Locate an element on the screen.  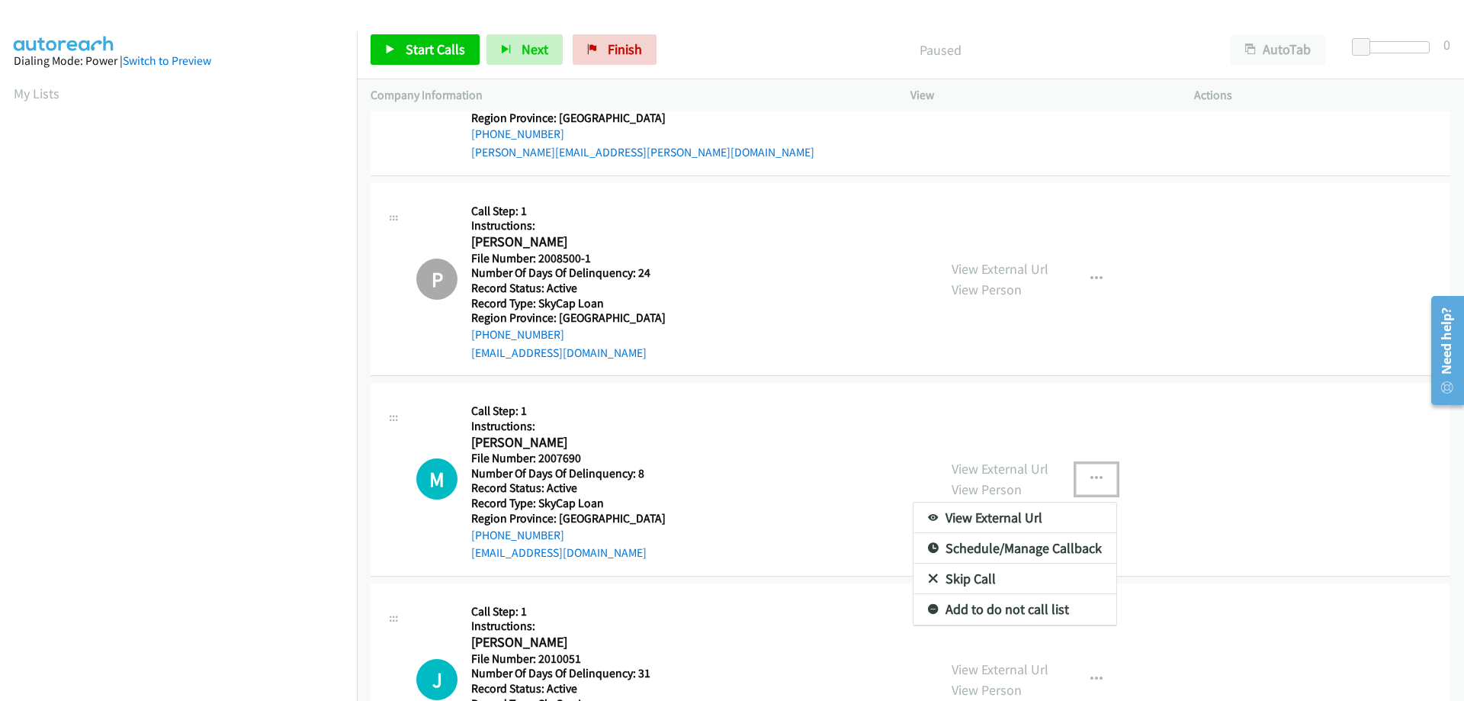
a: Schedule/Manage Callback is located at coordinates (1015, 548).